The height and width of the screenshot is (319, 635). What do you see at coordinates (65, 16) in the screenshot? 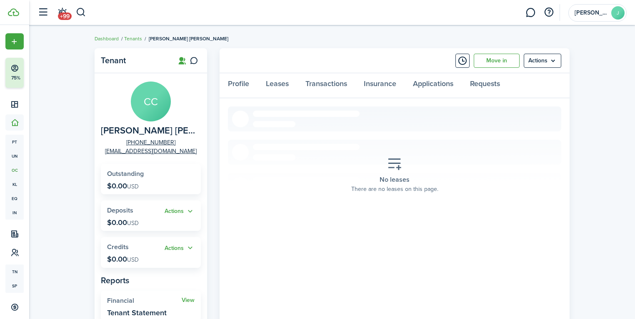
I see `span: +99` at bounding box center [65, 16].